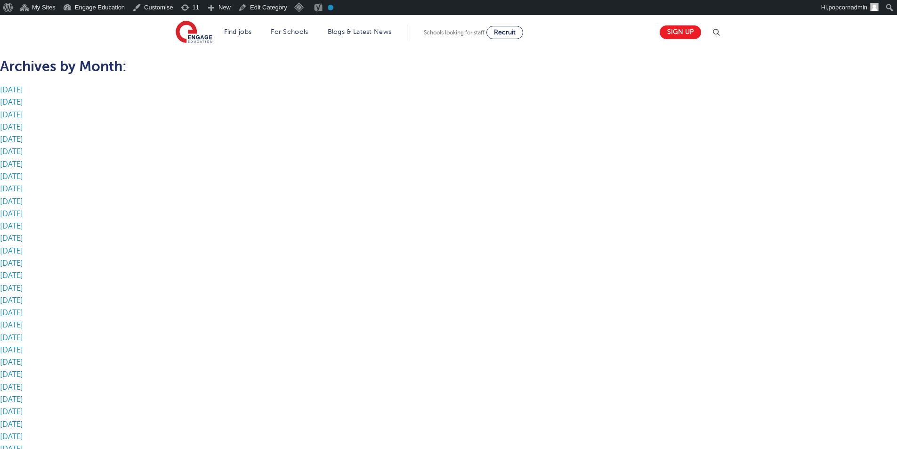 The image size is (897, 449). What do you see at coordinates (680, 32) in the screenshot?
I see `a: Sign up` at bounding box center [680, 32].